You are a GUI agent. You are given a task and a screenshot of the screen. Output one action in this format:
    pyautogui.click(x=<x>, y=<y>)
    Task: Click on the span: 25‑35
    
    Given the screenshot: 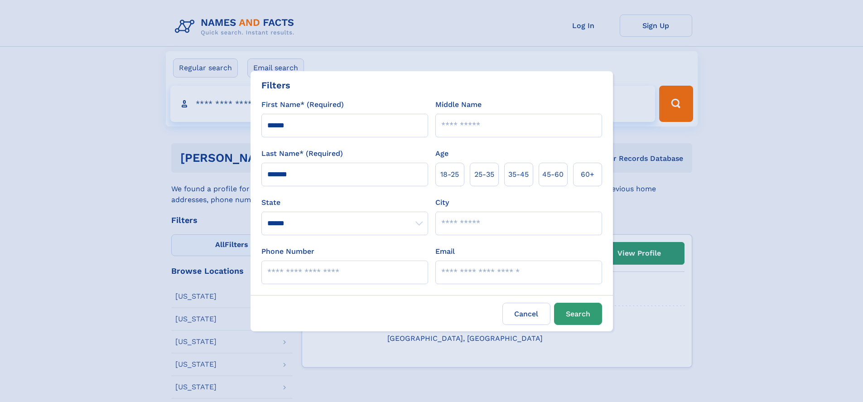 What is the action you would take?
    pyautogui.click(x=484, y=174)
    